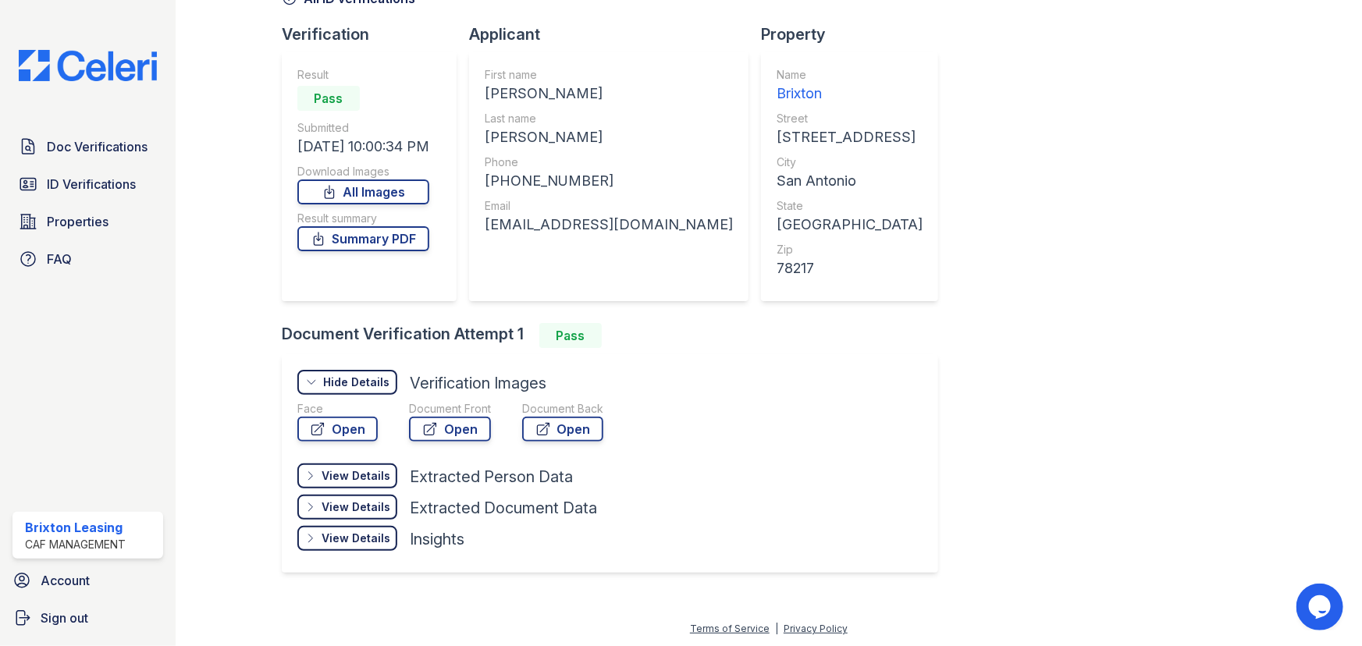 This screenshot has height=646, width=1362. Describe the element at coordinates (849, 119) in the screenshot. I see `div: Street` at that location.